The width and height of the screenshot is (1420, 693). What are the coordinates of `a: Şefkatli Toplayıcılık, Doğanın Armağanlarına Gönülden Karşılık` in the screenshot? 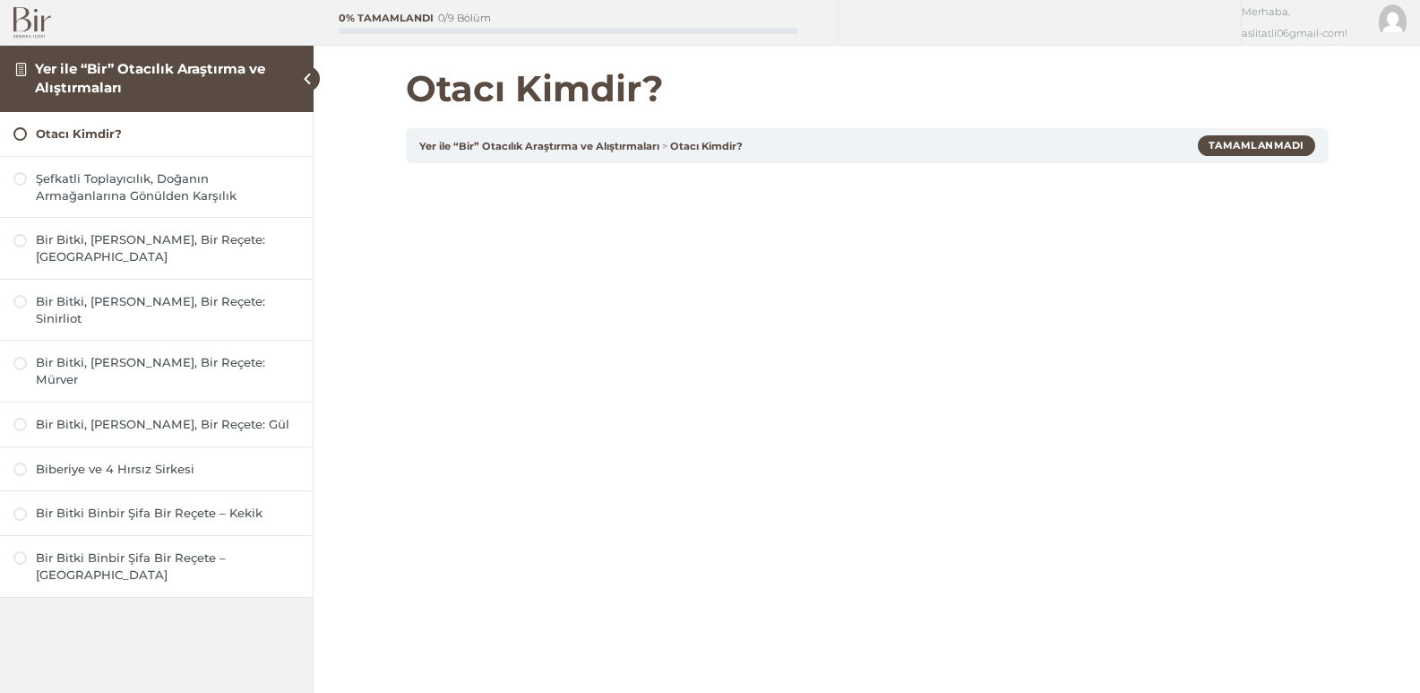 It's located at (156, 187).